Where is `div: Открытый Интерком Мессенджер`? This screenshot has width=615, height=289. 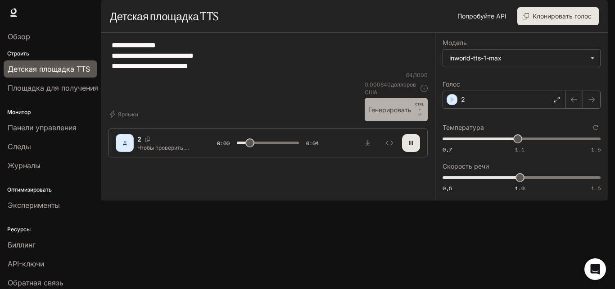 div: Открытый Интерком Мессенджер is located at coordinates (595, 269).